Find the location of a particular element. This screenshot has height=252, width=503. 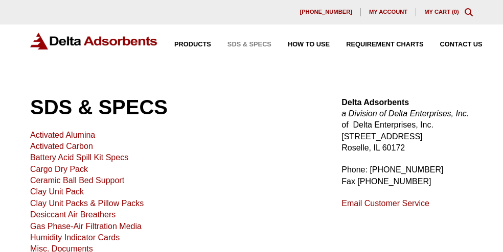

a: My account is located at coordinates (388, 12).